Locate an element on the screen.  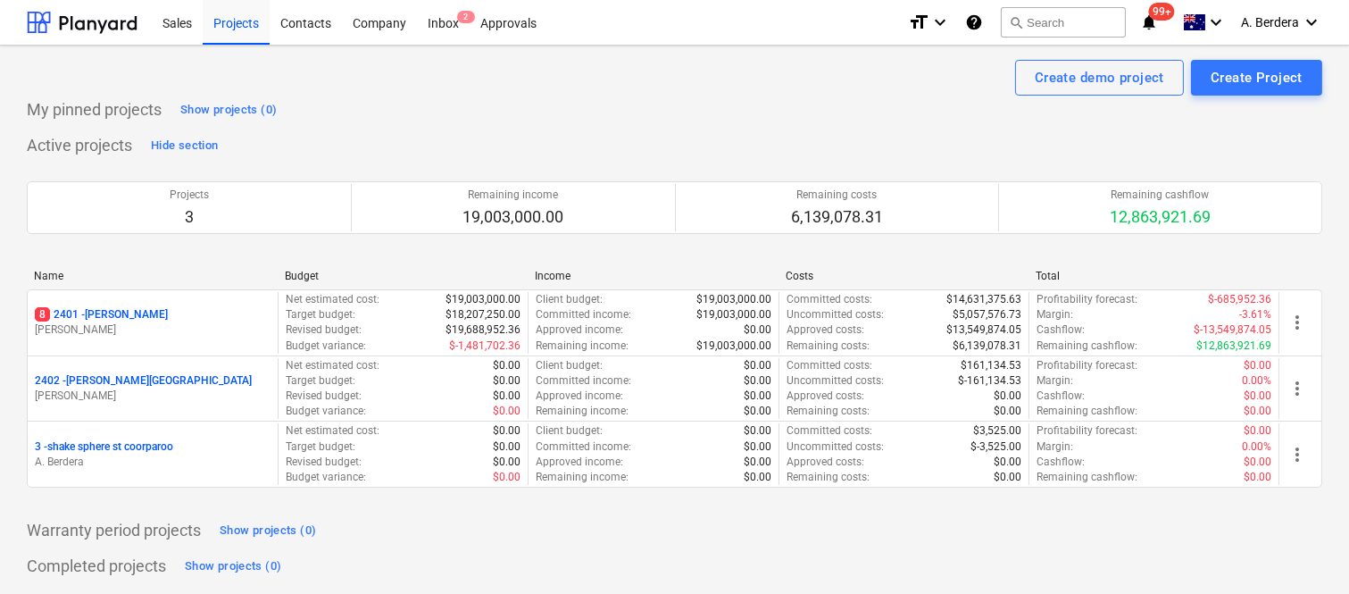
i: Knowledge base is located at coordinates (974, 22).